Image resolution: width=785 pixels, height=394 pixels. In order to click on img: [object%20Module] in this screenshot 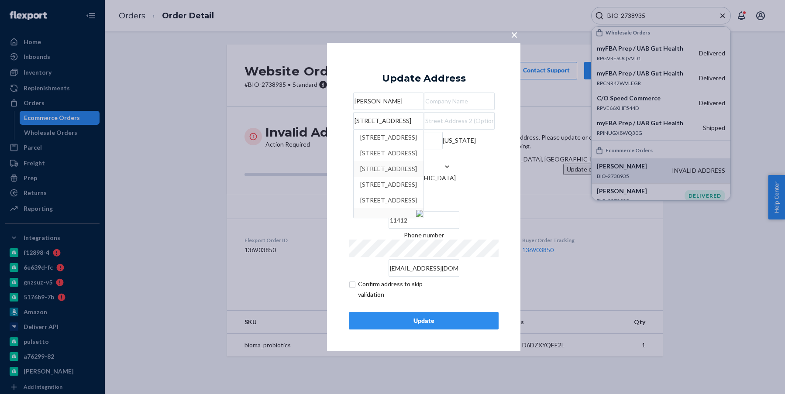, I will do `click(420, 213)`.